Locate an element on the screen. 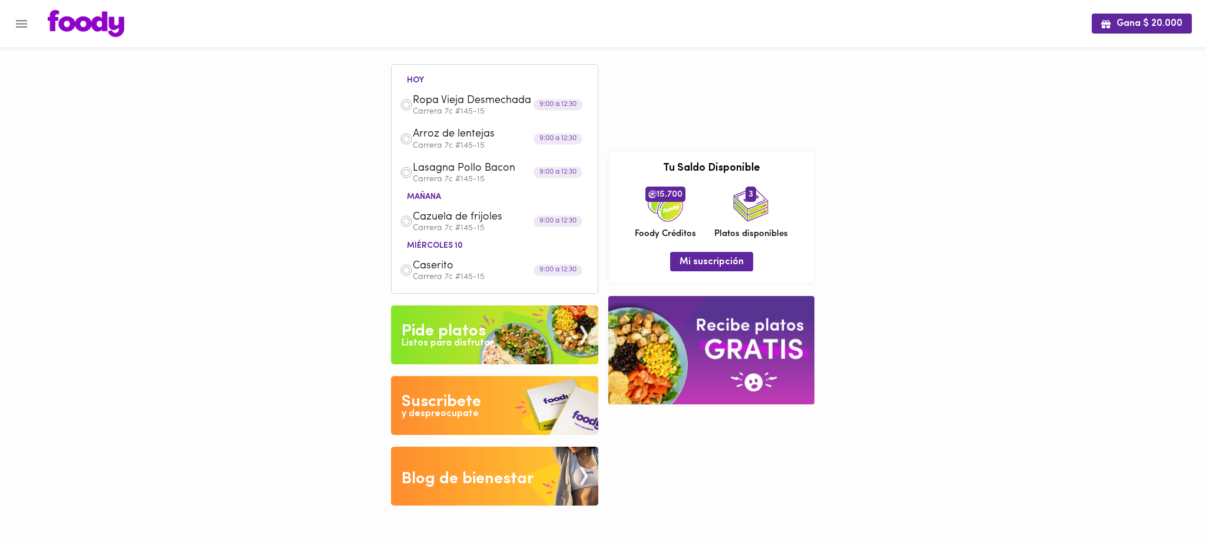 This screenshot has height=545, width=1206. li: mañana is located at coordinates (424, 195).